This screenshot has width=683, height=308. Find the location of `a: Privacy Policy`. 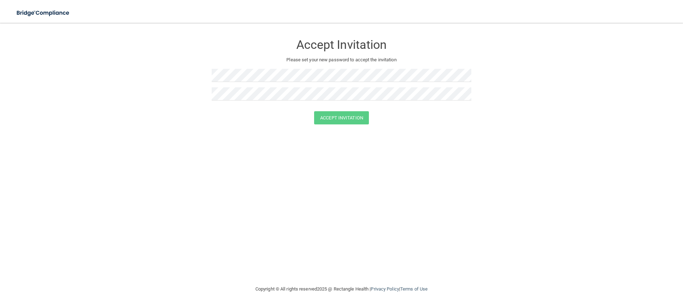

a: Privacy Policy is located at coordinates (385, 288).